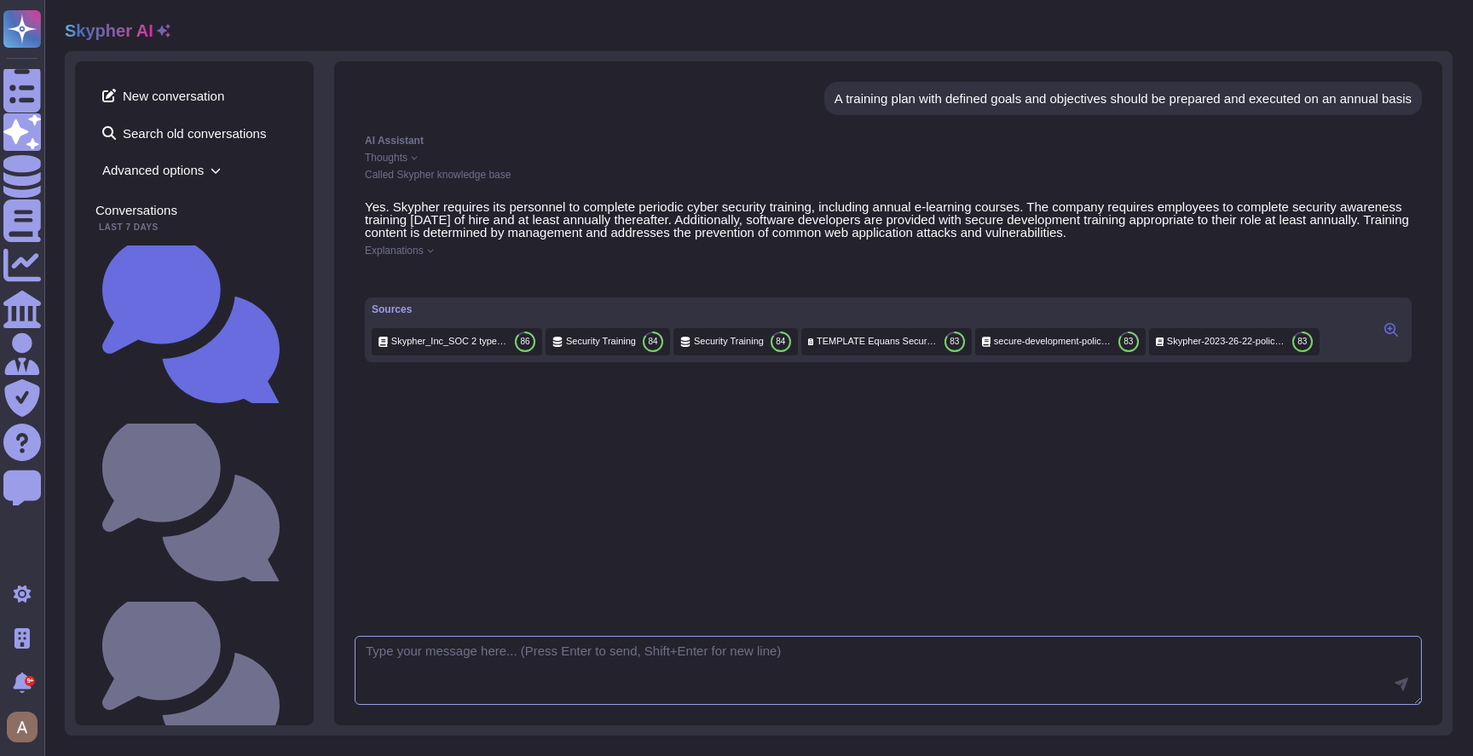  Describe the element at coordinates (877, 341) in the screenshot. I see `span: TEMPLATE Equans Security Assurance Plan SaaS V07 1` at that location.